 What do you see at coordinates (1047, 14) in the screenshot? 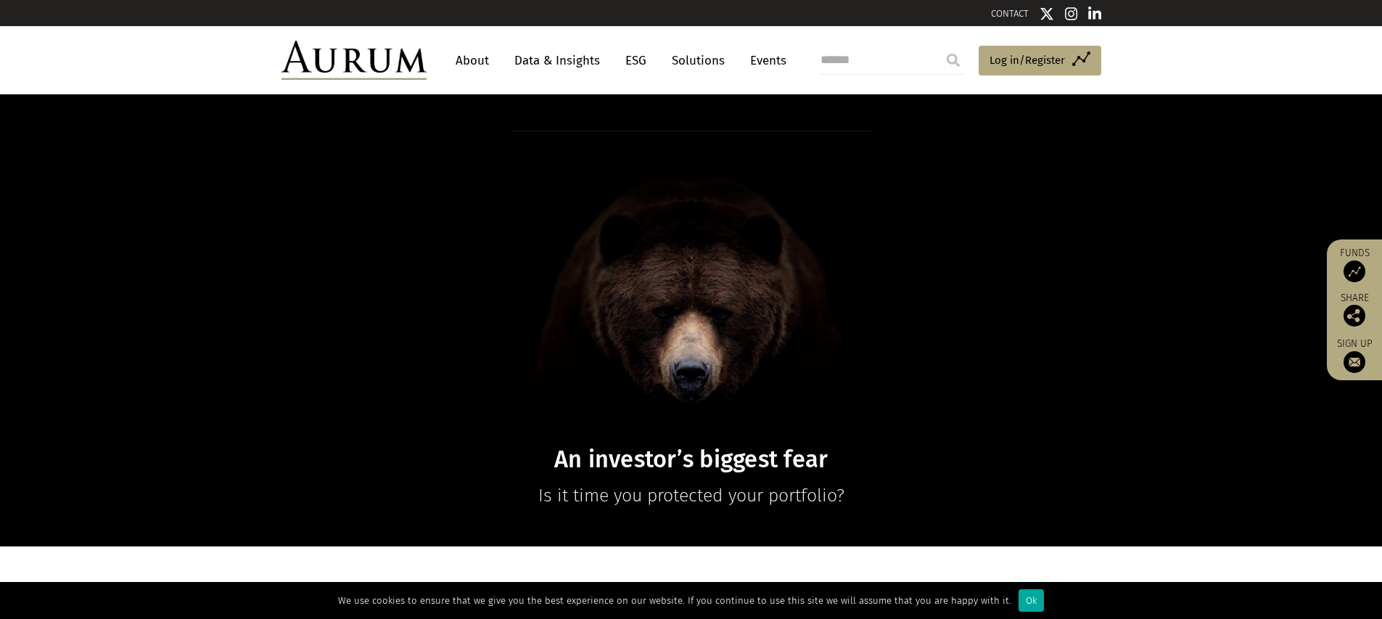
I see `img: Twitter icon` at bounding box center [1047, 14].